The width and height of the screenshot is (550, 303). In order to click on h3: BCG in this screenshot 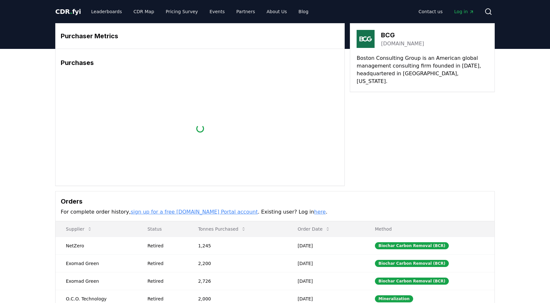, I will do `click(402, 35)`.